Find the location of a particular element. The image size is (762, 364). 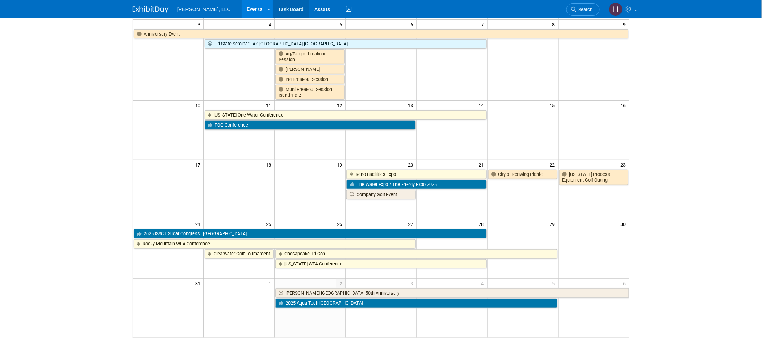

a: FOG Conference is located at coordinates (310, 125).